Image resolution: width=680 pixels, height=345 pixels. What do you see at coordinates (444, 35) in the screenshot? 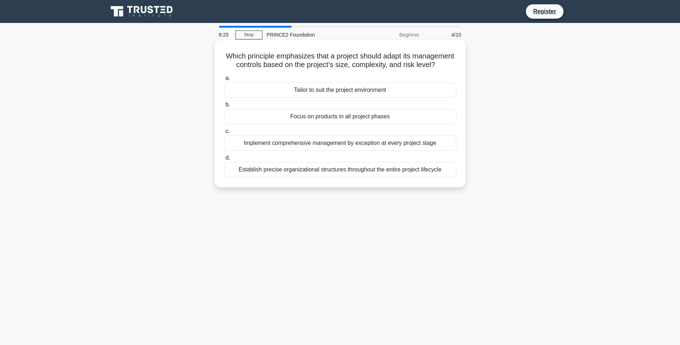
I see `div: 4/10` at bounding box center [444, 35].